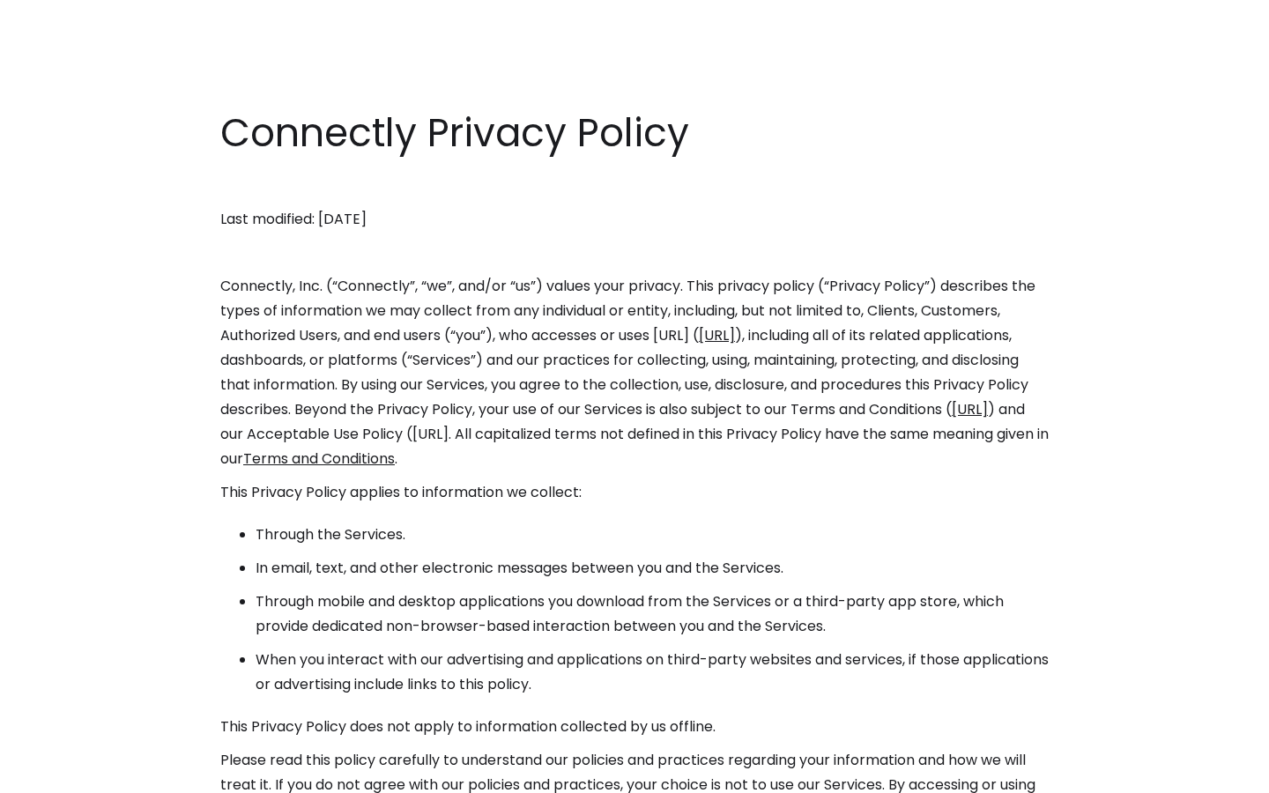 This screenshot has height=793, width=1269. I want to click on p: Connectly, Inc. (“Connectly”, “we”, and/or “us”) values your privacy. This privacy policy (“Priva..., so click(634, 373).